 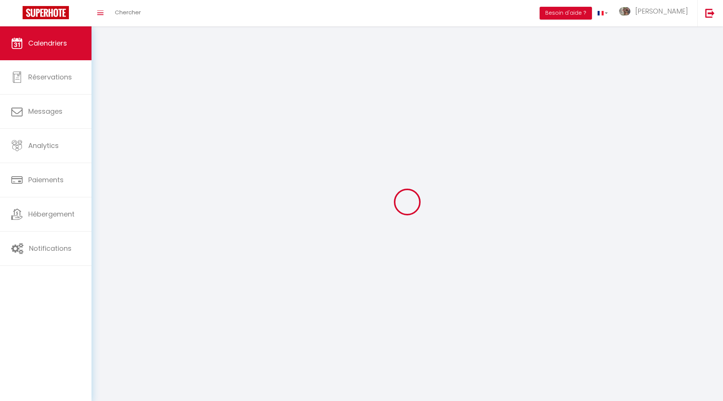 I want to click on img: logout, so click(x=710, y=13).